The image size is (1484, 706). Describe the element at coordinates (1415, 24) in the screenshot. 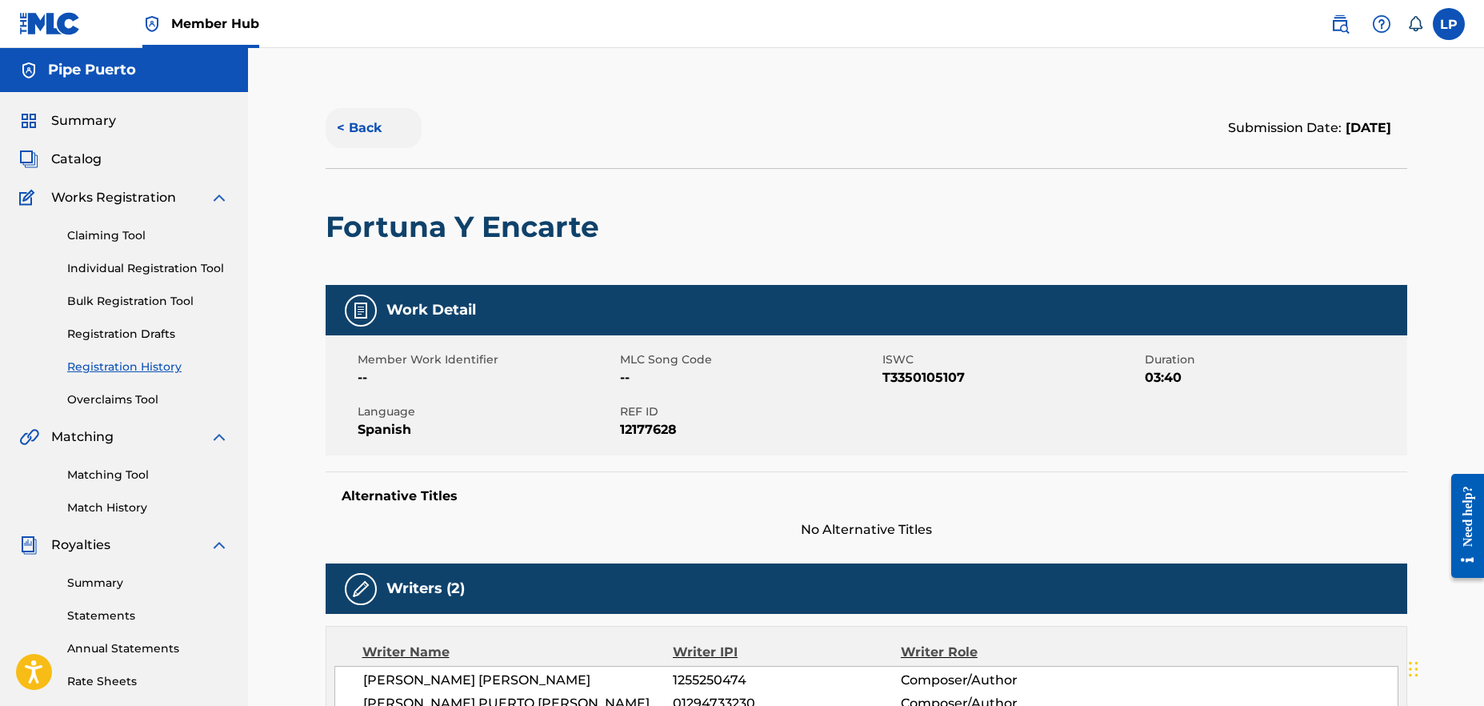

I see `div: Notifications` at that location.